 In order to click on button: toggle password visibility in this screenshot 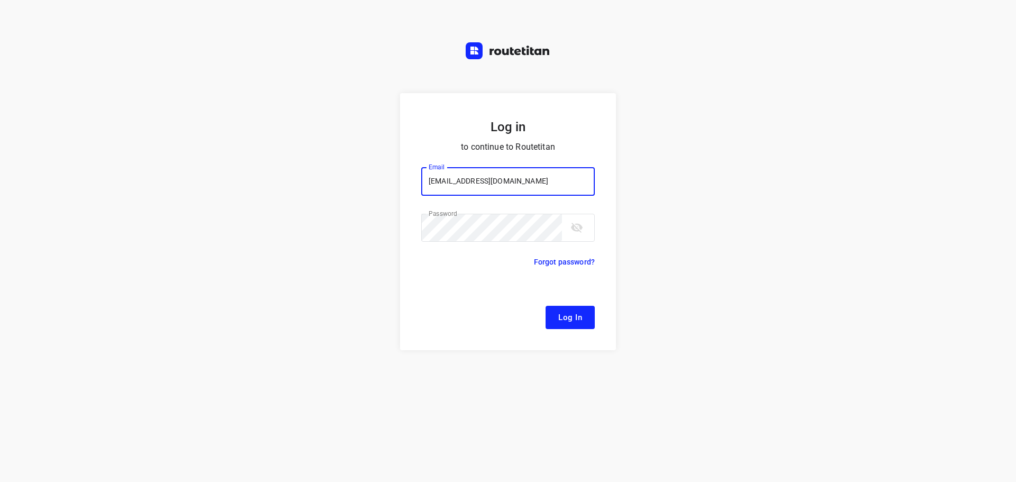, I will do `click(577, 228)`.